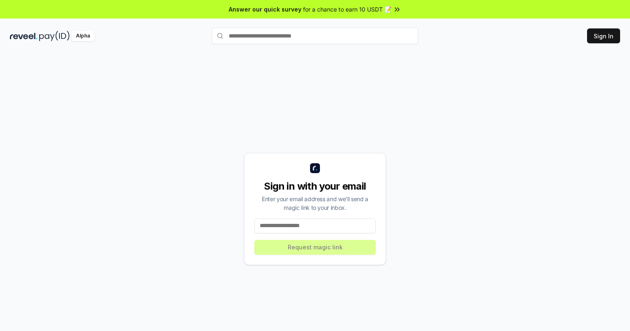 This screenshot has width=630, height=331. I want to click on span: Answer our quick survey, so click(265, 9).